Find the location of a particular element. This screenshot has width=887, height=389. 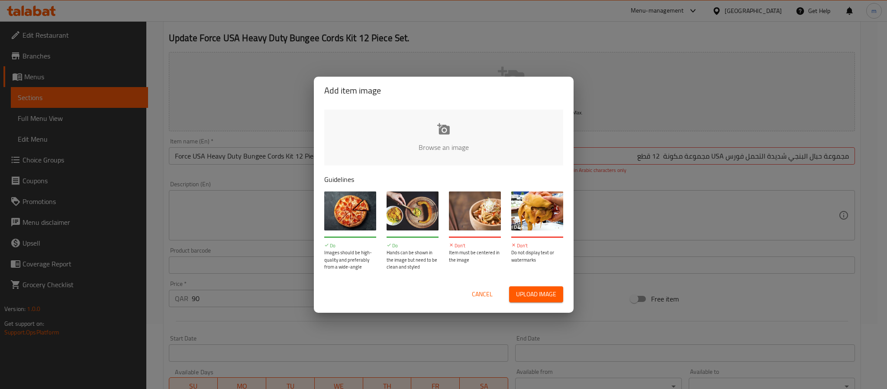

p: Hands can be shown in the image but need to be clean and styled is located at coordinates (413, 260).